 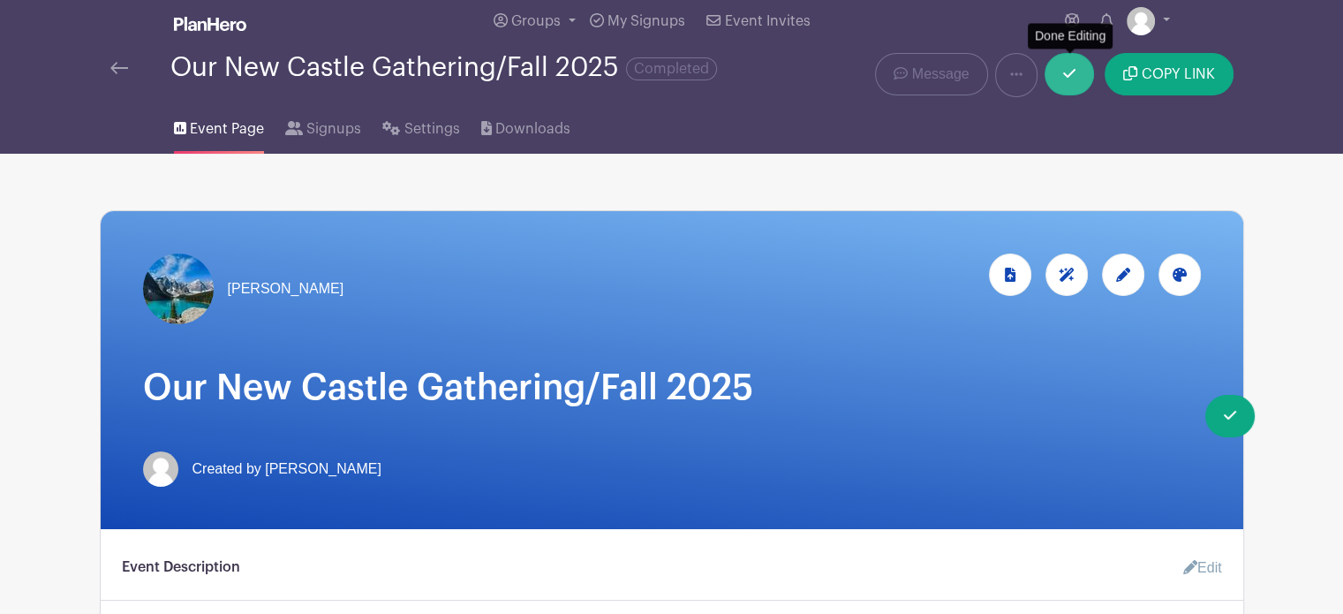 What do you see at coordinates (432, 129) in the screenshot?
I see `span: Settings` at bounding box center [432, 129].